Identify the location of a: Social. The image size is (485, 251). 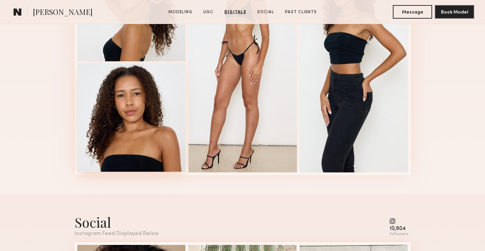
(266, 12).